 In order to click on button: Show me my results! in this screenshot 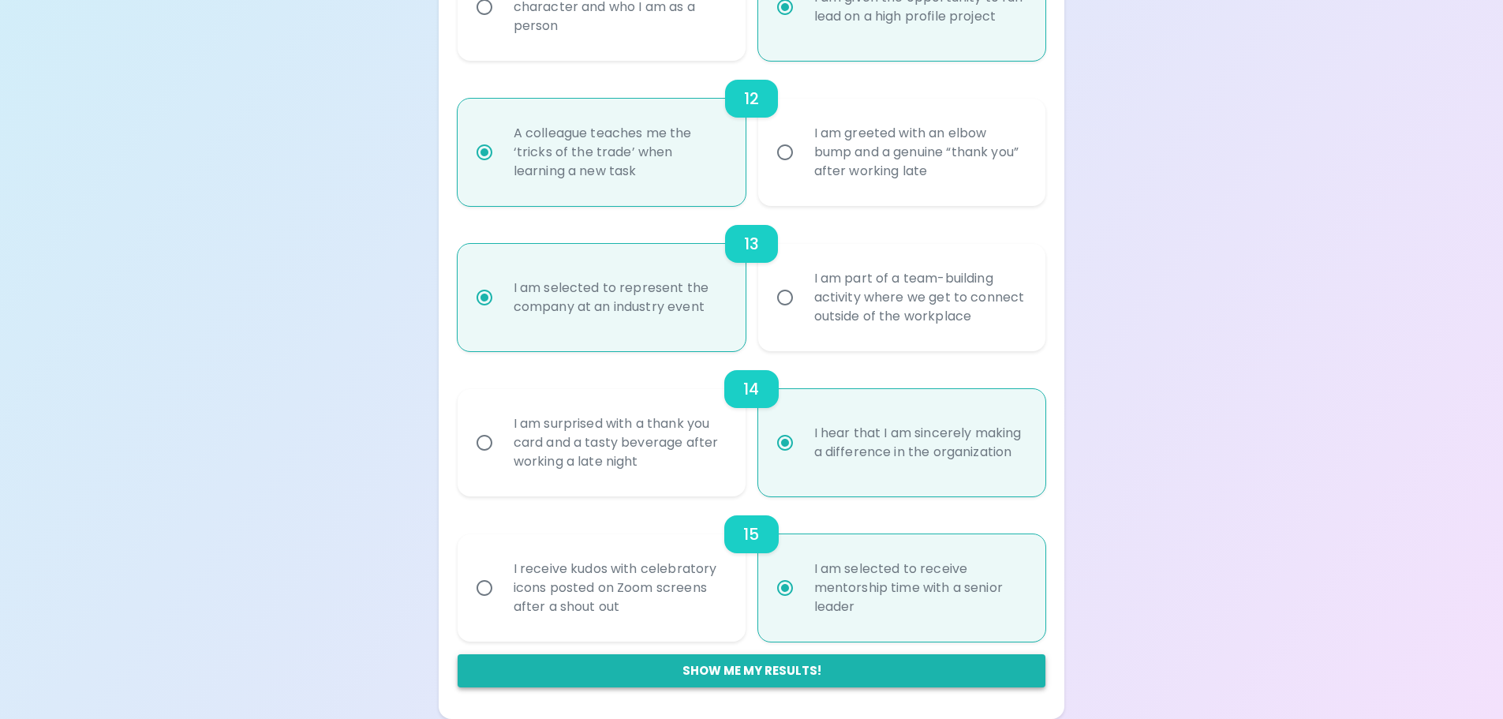, I will do `click(752, 670)`.